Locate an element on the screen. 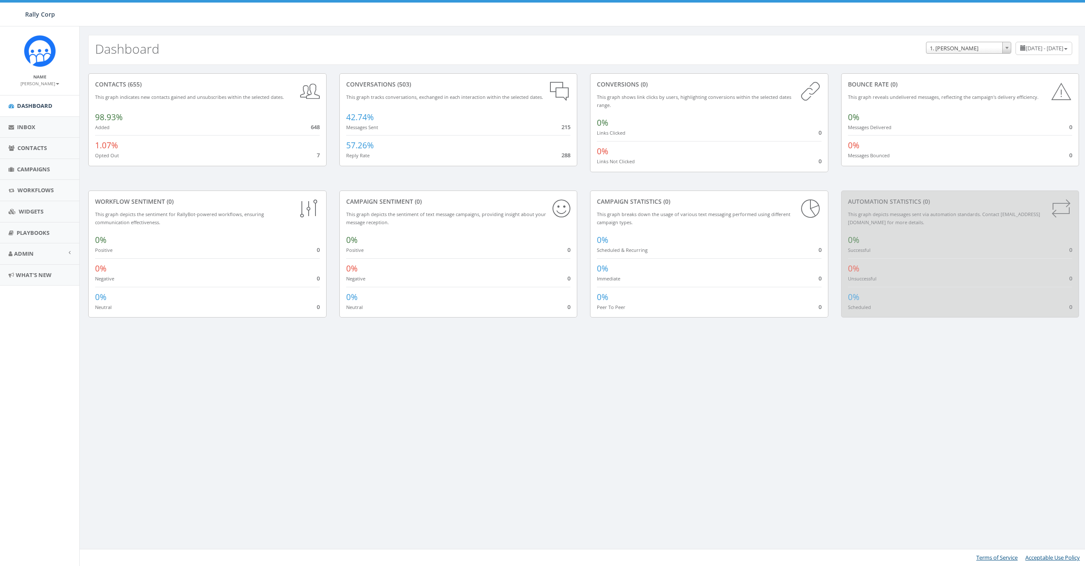  a: Acceptable Use Policy is located at coordinates (1053, 558).